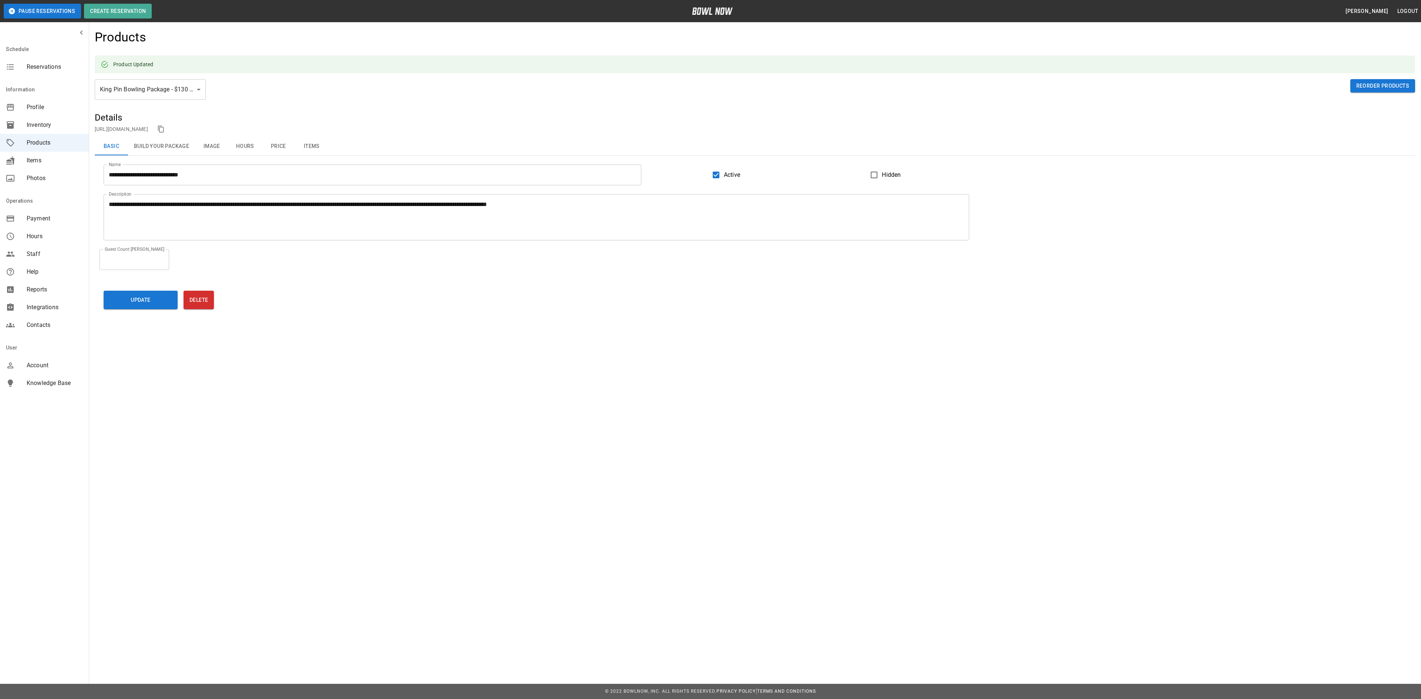 Image resolution: width=1421 pixels, height=699 pixels. I want to click on button: copy link, so click(161, 129).